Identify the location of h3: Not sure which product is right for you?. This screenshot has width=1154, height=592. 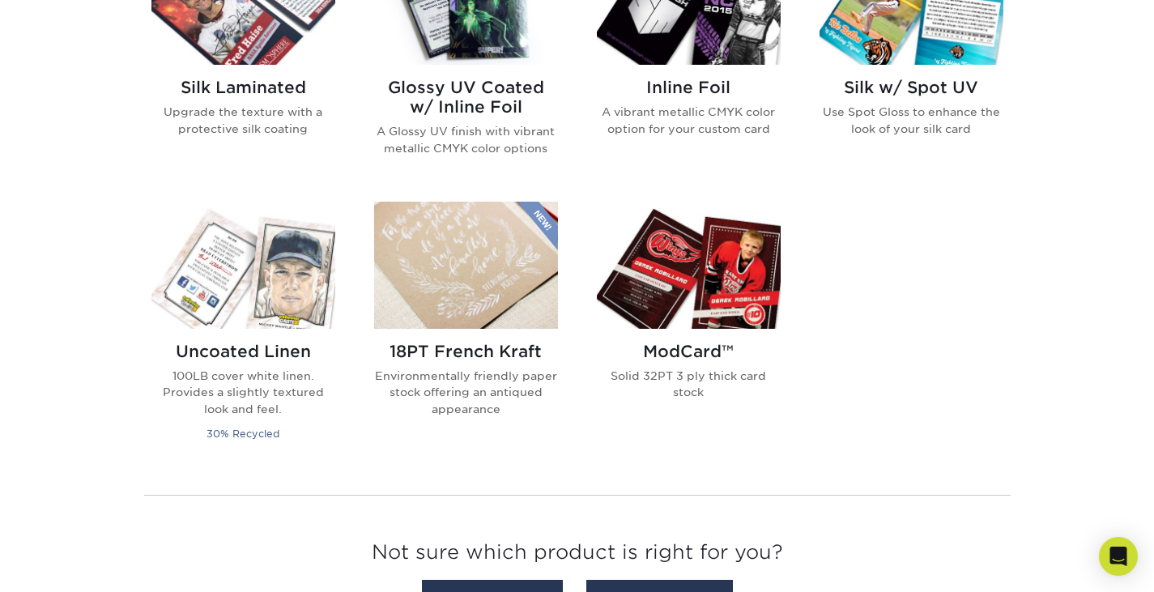
(578, 556).